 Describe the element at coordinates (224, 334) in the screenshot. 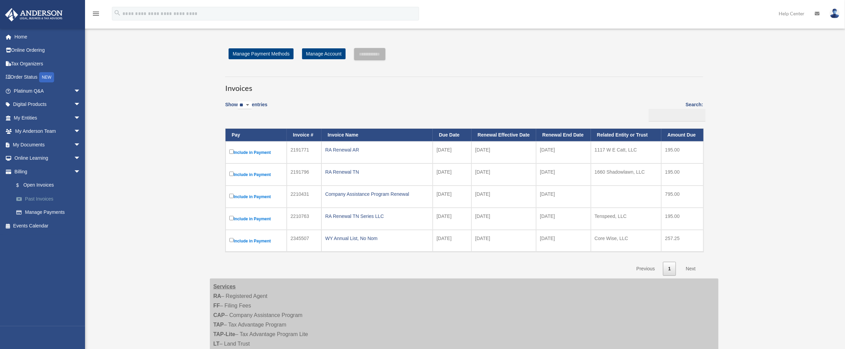

I see `strong: TAP-Lite` at that location.